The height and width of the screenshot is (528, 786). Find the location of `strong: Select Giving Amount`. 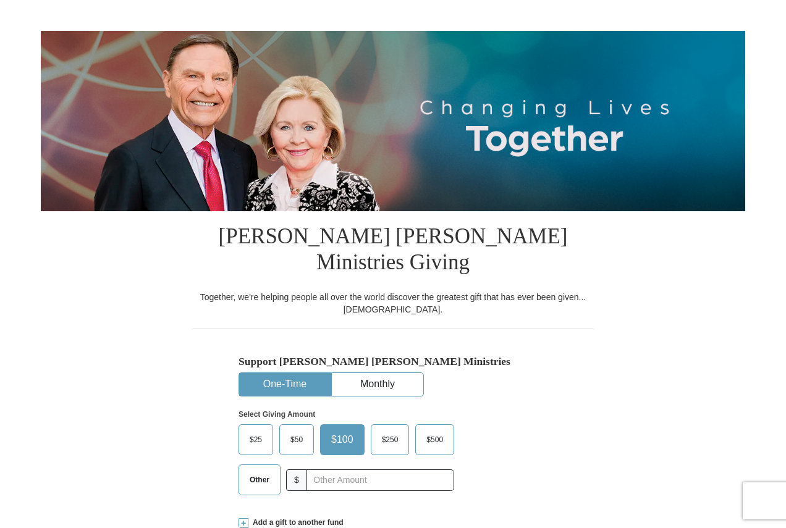

strong: Select Giving Amount is located at coordinates (277, 415).